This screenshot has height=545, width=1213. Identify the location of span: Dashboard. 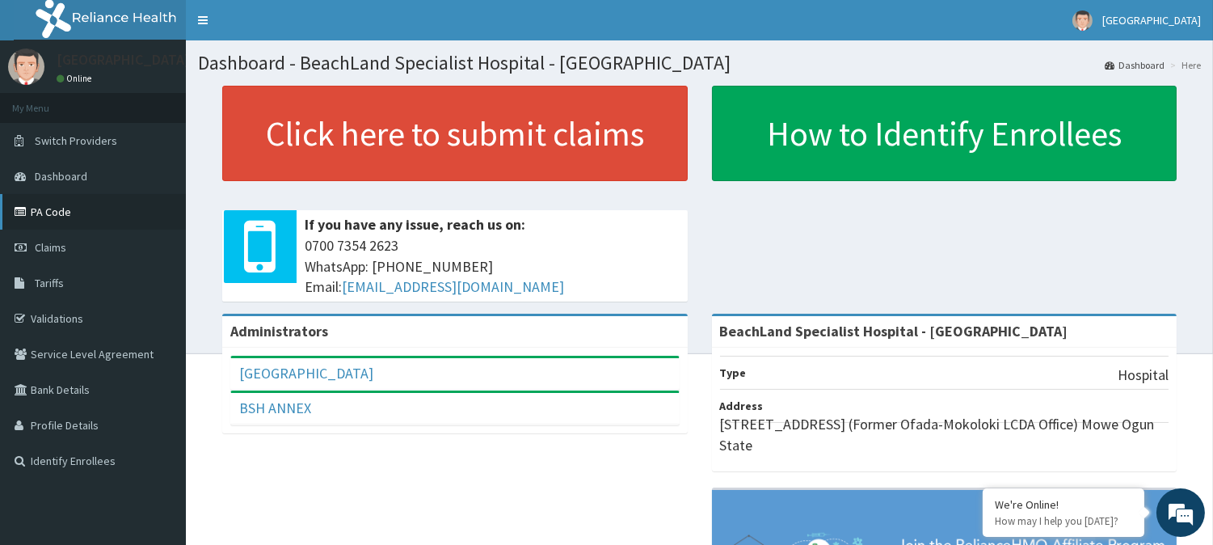
(61, 176).